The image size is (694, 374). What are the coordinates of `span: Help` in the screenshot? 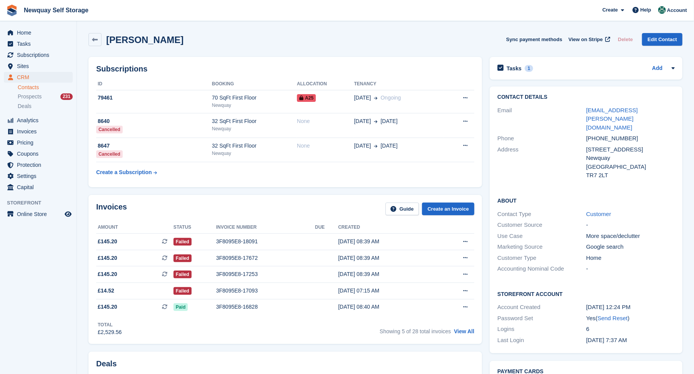 It's located at (646, 10).